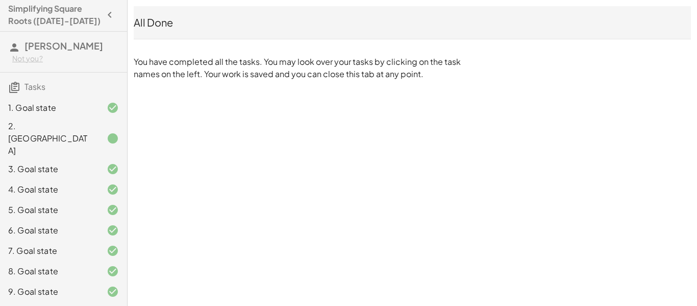  What do you see at coordinates (35, 86) in the screenshot?
I see `span: Tasks` at bounding box center [35, 86].